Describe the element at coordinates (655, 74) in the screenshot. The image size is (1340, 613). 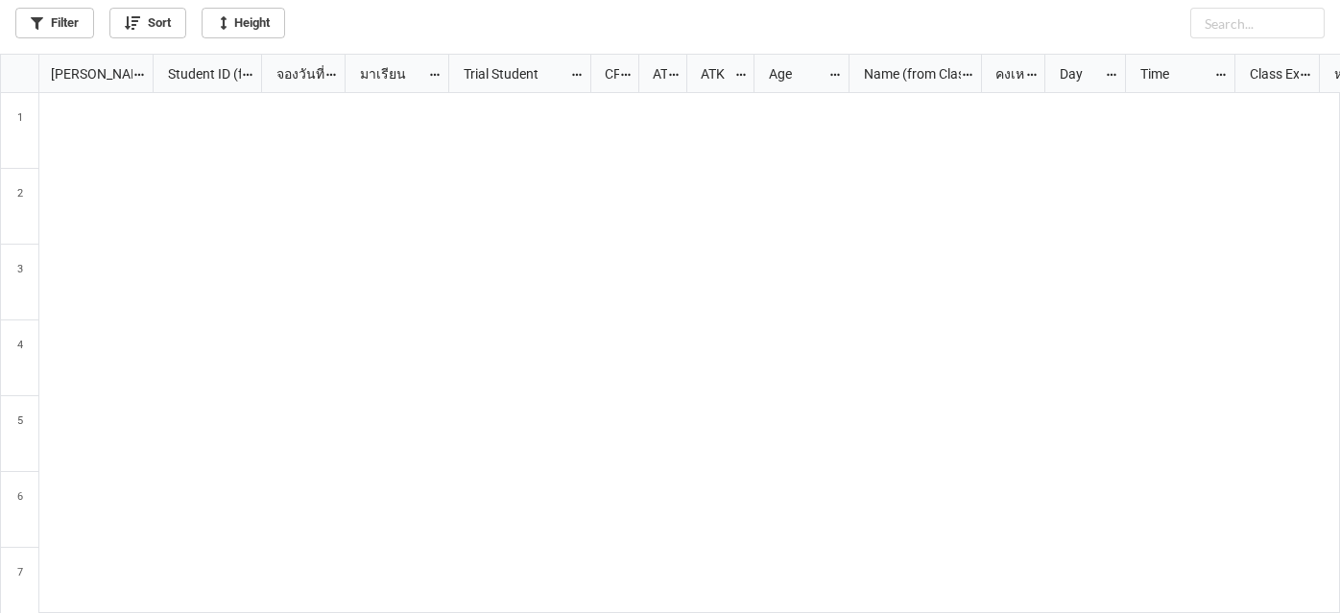
I see `div: ATT` at that location.